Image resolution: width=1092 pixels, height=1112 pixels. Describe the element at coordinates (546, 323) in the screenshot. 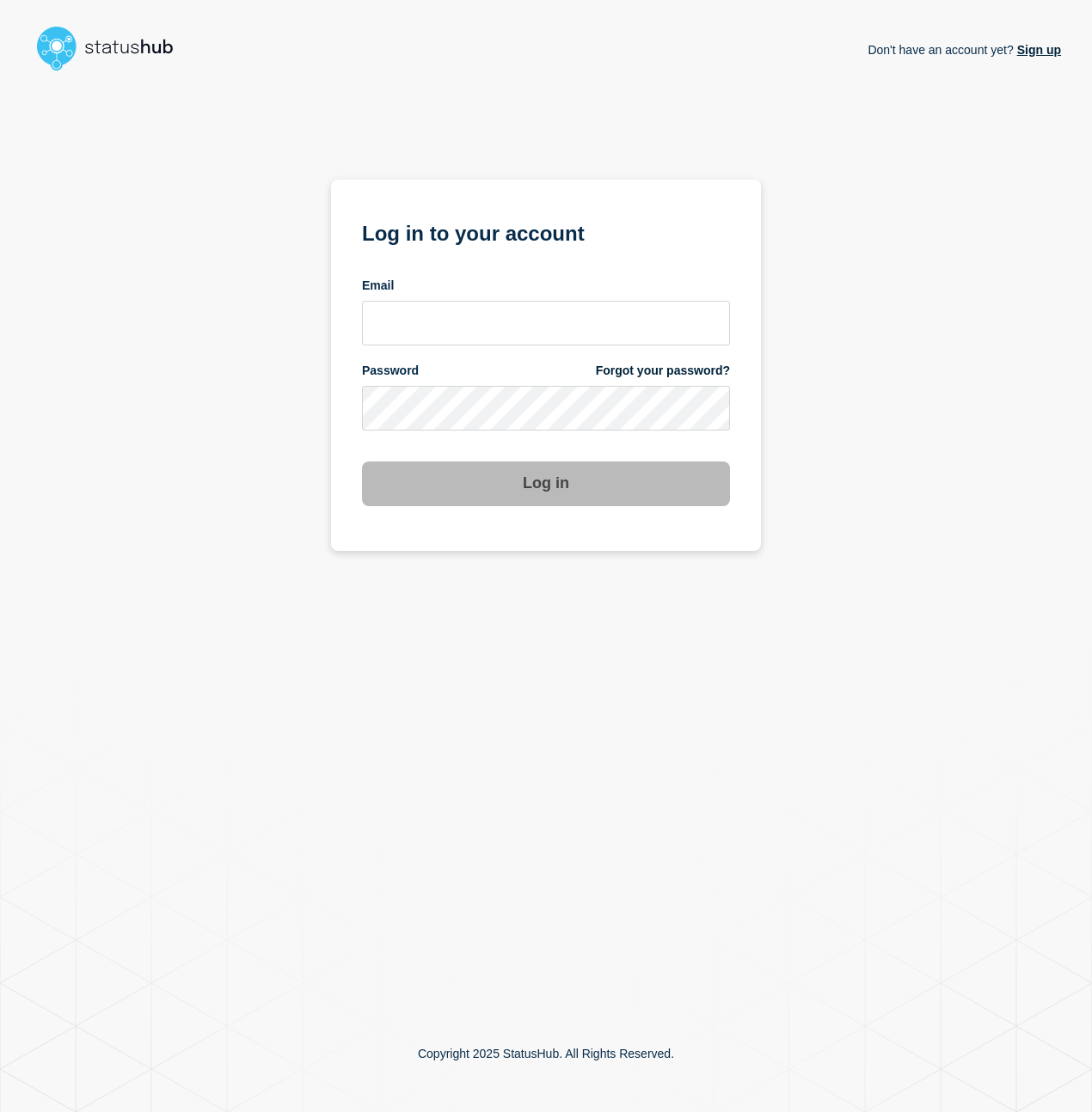

I see `input: email input` at that location.